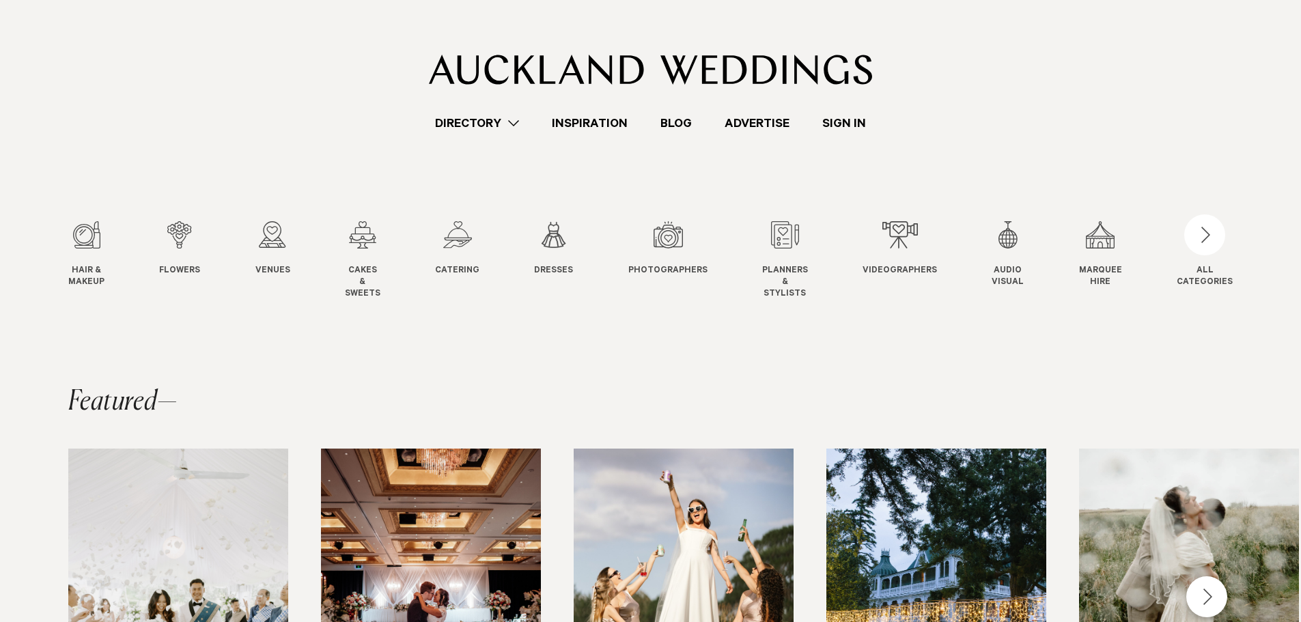 The image size is (1301, 622). Describe the element at coordinates (567, 260) in the screenshot. I see `swiper-slide: 6 / 12` at that location.